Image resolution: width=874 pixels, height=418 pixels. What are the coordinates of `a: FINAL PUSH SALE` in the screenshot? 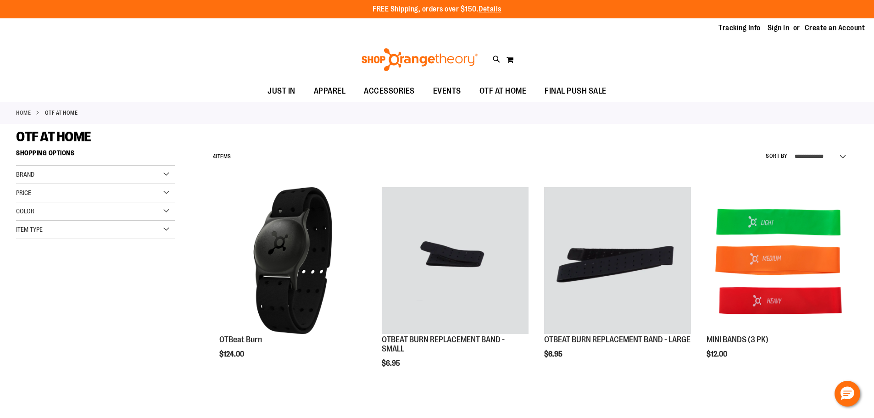 It's located at (575, 91).